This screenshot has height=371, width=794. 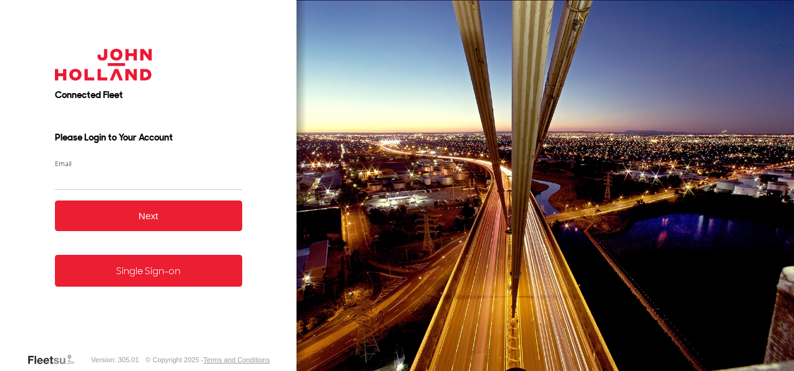 What do you see at coordinates (149, 95) in the screenshot?
I see `h2: Connected Fleet` at bounding box center [149, 95].